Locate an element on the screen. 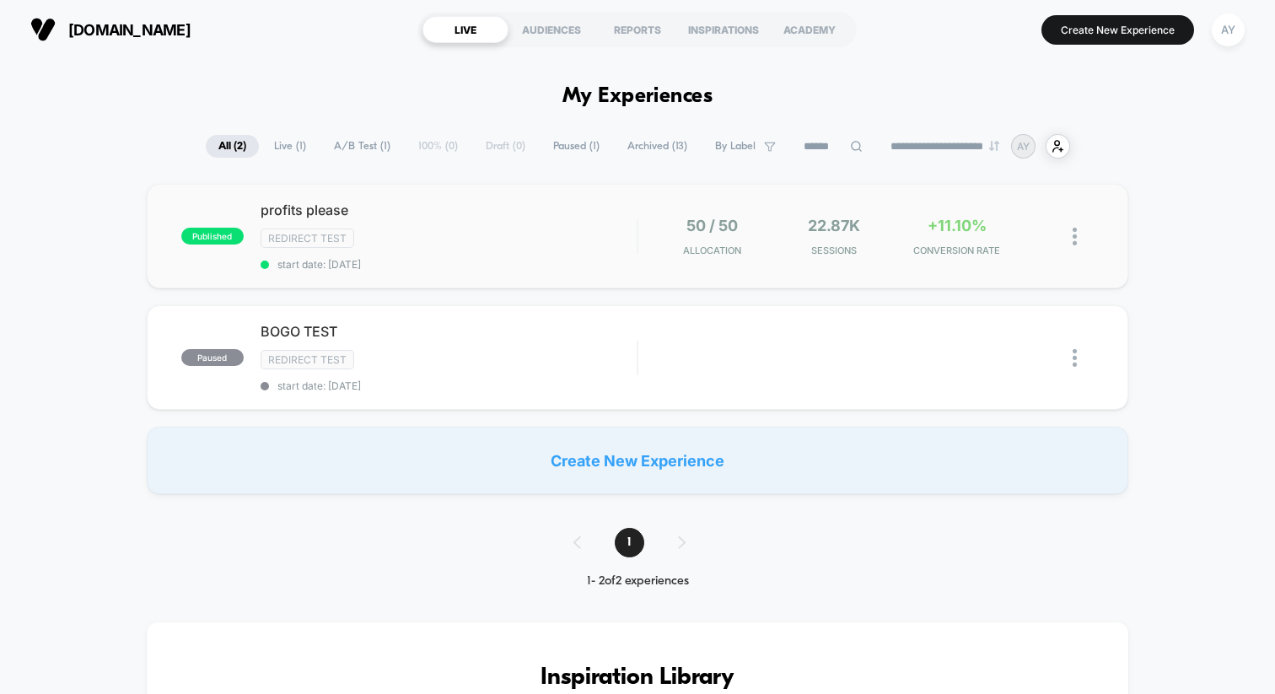  span: 50 / 50 is located at coordinates (712, 225).